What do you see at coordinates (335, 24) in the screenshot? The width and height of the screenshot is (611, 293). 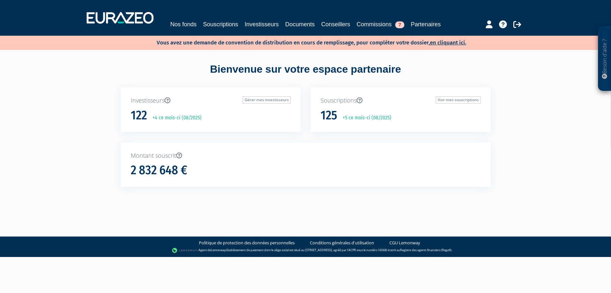 I see `a: Conseillers` at bounding box center [335, 24].